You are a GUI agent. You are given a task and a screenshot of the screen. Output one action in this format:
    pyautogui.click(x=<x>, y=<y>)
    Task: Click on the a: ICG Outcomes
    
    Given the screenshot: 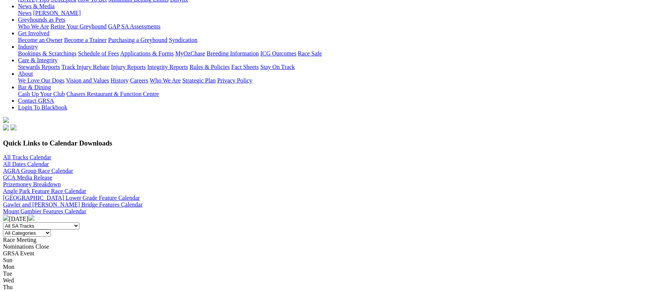 What is the action you would take?
    pyautogui.click(x=278, y=53)
    